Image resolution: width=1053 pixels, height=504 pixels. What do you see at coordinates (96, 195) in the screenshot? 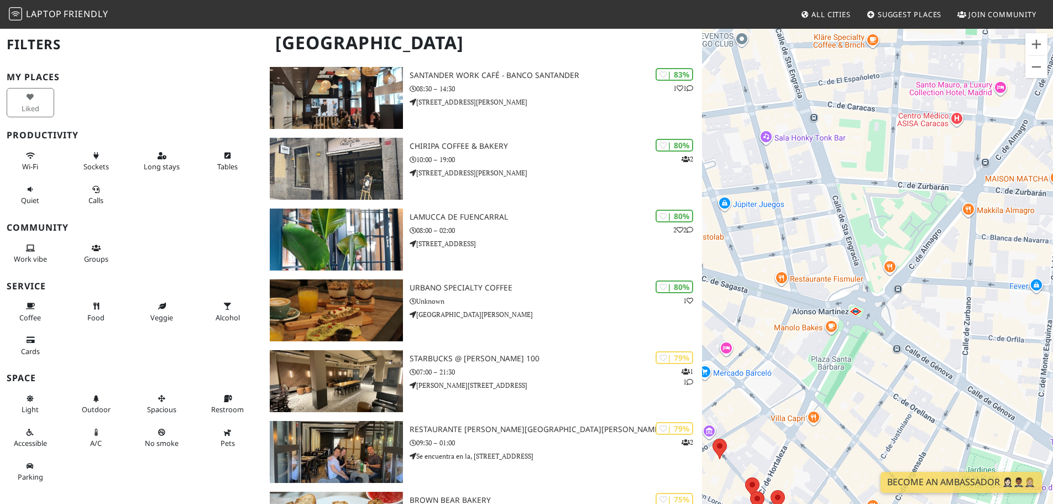
I see `button: Calls` at bounding box center [96, 195].